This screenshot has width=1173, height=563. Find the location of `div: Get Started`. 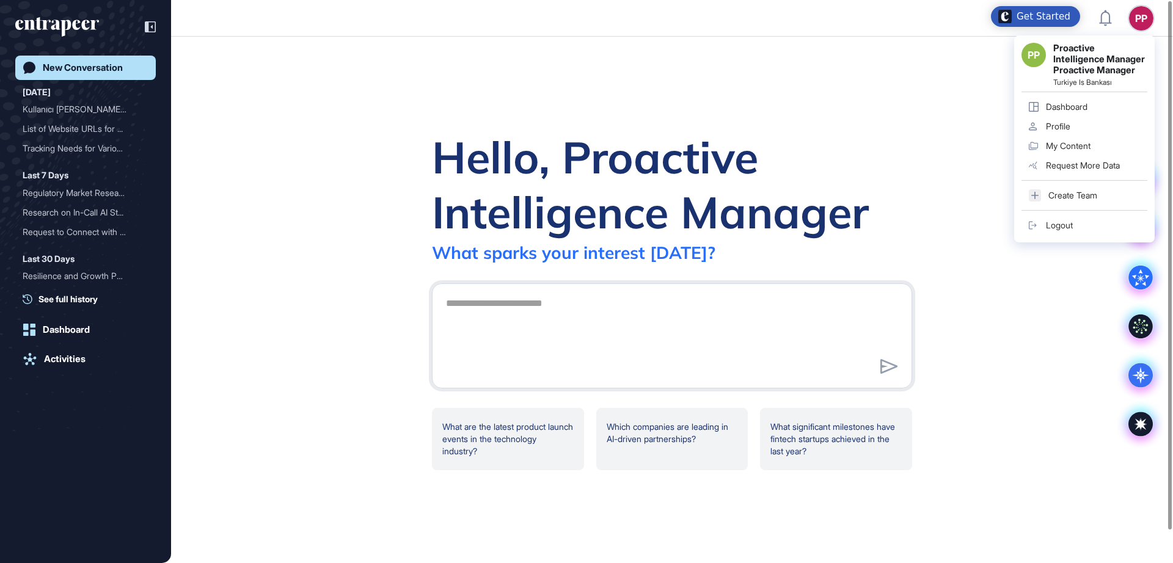

div: Get Started is located at coordinates (1043, 16).